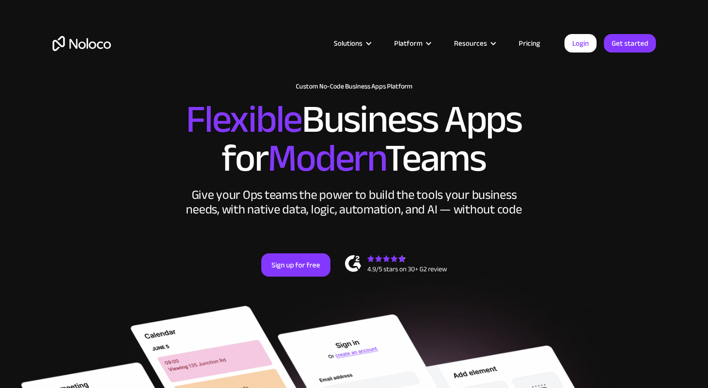 The image size is (708, 388). What do you see at coordinates (629, 43) in the screenshot?
I see `a: Get started` at bounding box center [629, 43].